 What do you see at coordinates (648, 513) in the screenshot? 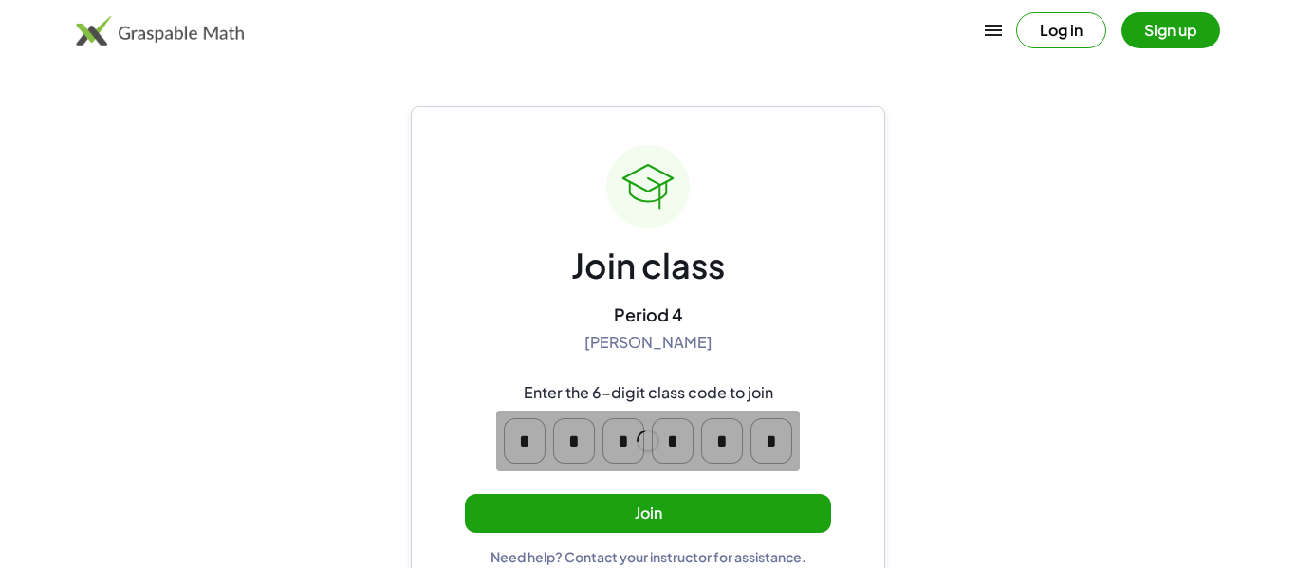
I see `button: Join` at bounding box center [648, 513].